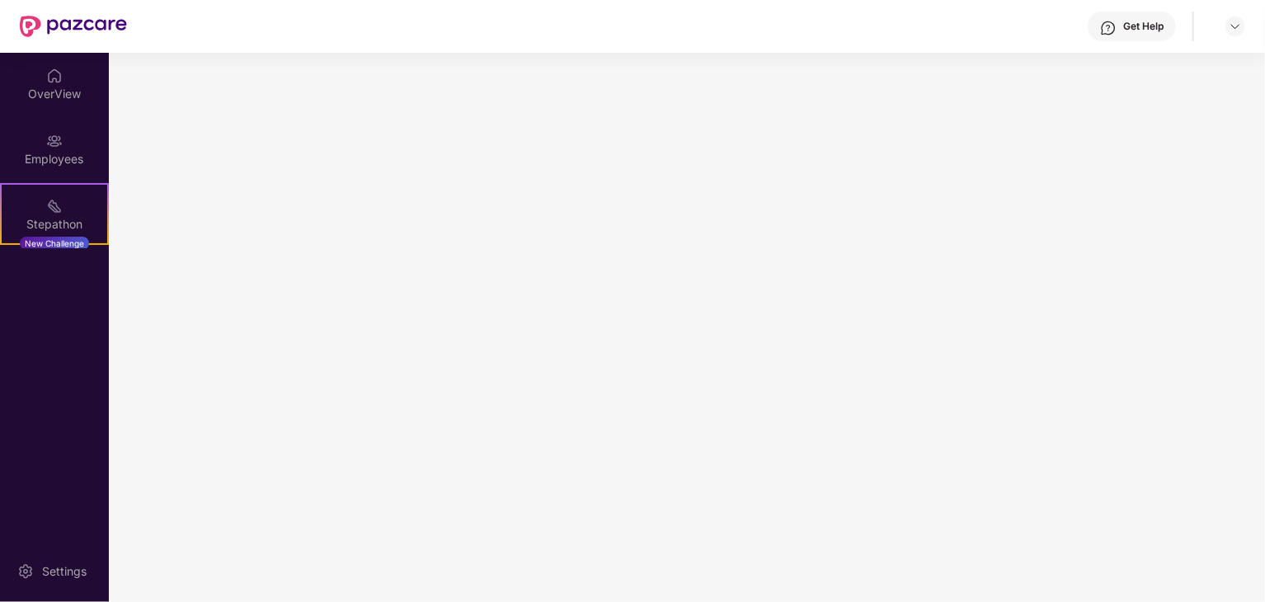  What do you see at coordinates (54, 76) in the screenshot?
I see `img: svg+xml;base64,PHN2ZyBpZD0iSG9tZSIgeG1sbnM9Imh0dHA6Ly93d3cudzMub3JnLzIwMDAvc3ZnIiB3aWR0aD0iMjAiIG...` at bounding box center [54, 76].